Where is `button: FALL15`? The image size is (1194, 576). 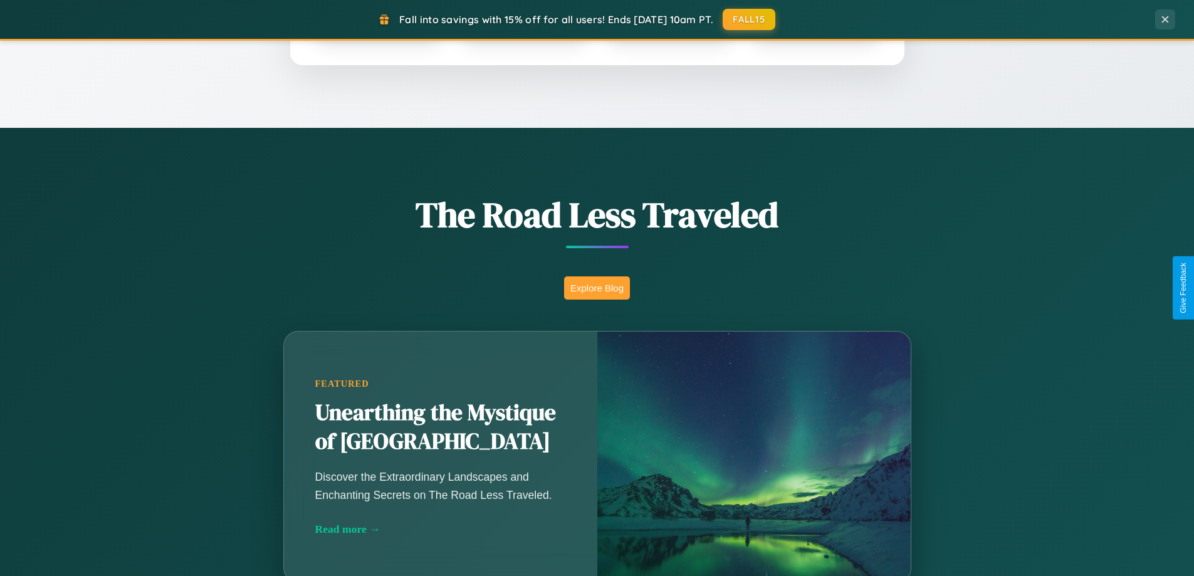 button: FALL15 is located at coordinates (749, 19).